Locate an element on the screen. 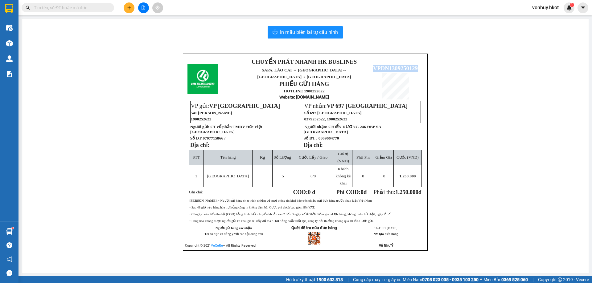 This screenshot has width=592, height=283. span: Copyright © 2021 – All Rights Reserved is located at coordinates (220, 246).